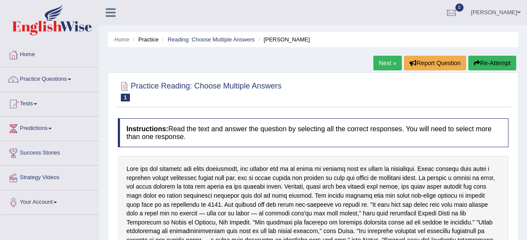 This screenshot has width=527, height=240. I want to click on span: 0, so click(460, 7).